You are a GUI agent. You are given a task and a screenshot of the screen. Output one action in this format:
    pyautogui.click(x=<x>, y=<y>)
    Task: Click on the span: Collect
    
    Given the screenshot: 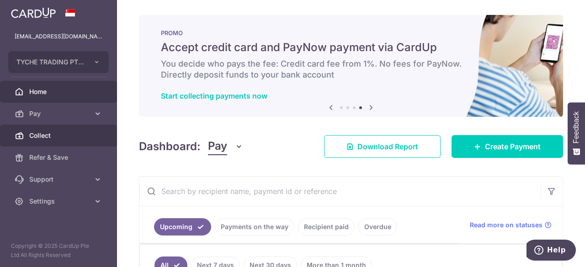 What is the action you would take?
    pyautogui.click(x=59, y=136)
    